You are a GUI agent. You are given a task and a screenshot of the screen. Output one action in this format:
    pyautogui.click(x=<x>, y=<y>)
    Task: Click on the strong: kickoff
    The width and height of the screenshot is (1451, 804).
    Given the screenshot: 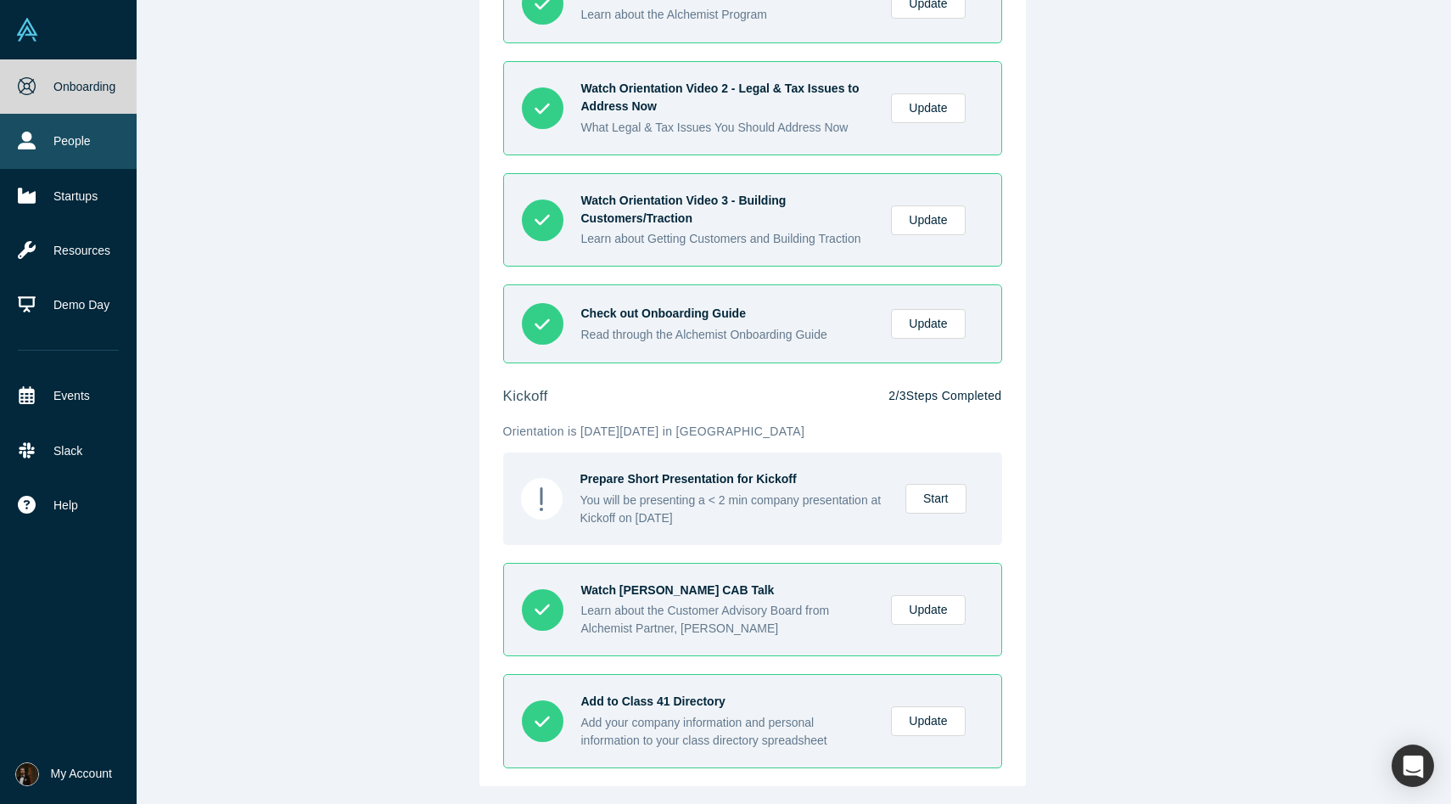 What is the action you would take?
    pyautogui.click(x=525, y=395)
    